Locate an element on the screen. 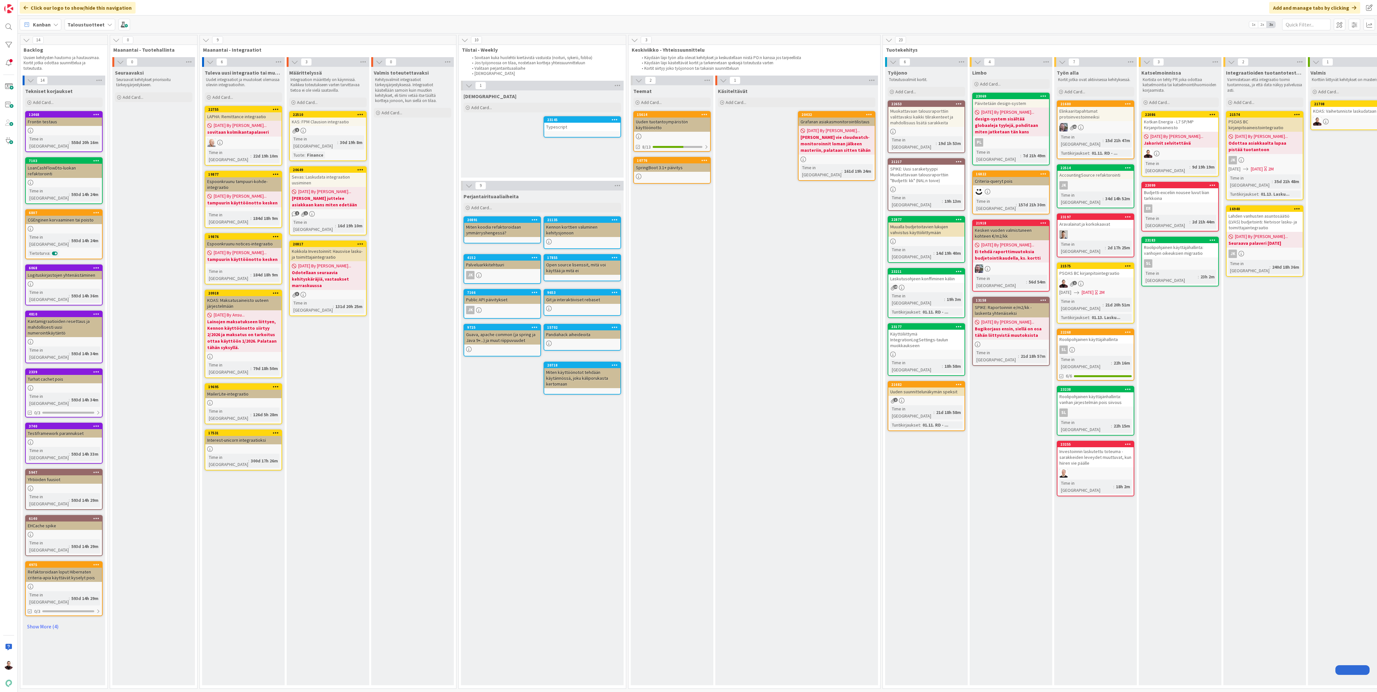  div: 22514 is located at coordinates (1096, 168).